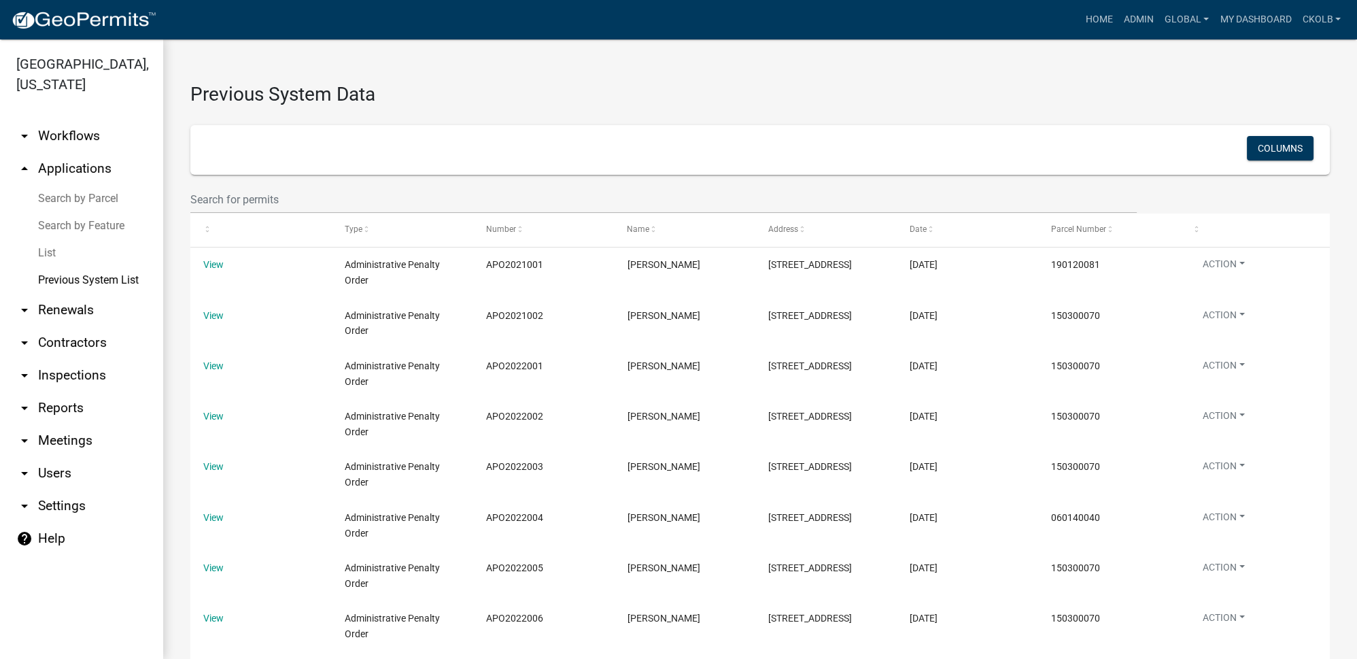  Describe the element at coordinates (783, 229) in the screenshot. I see `span: Address` at that location.